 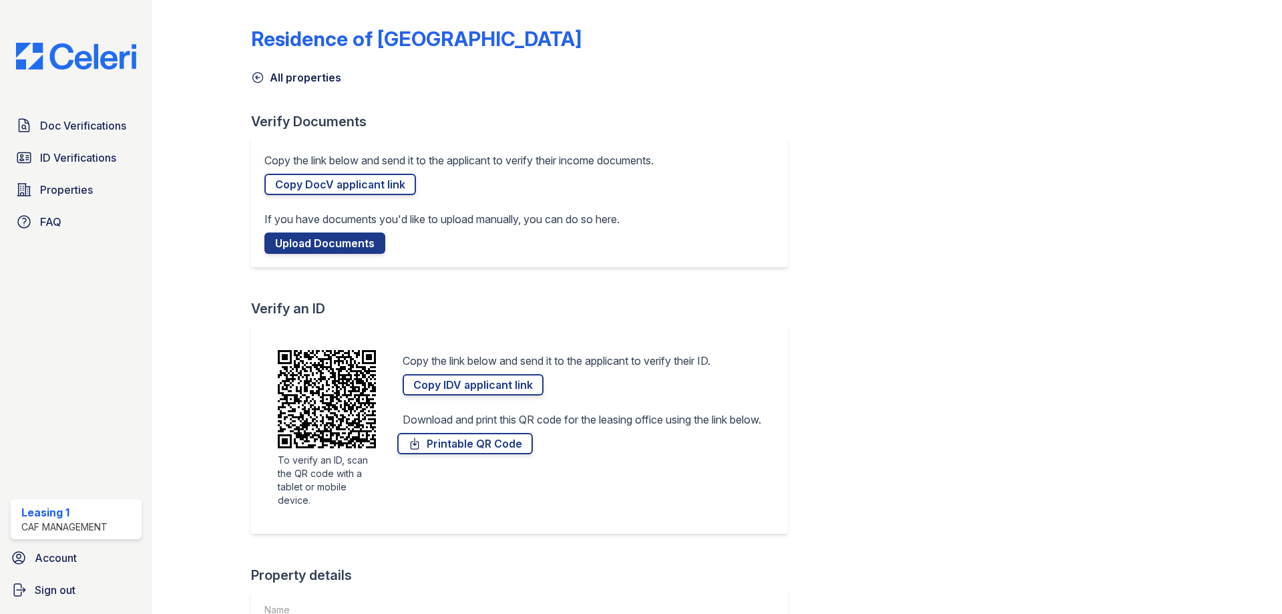 What do you see at coordinates (473, 385) in the screenshot?
I see `a: Copy IDV applicant link` at bounding box center [473, 385].